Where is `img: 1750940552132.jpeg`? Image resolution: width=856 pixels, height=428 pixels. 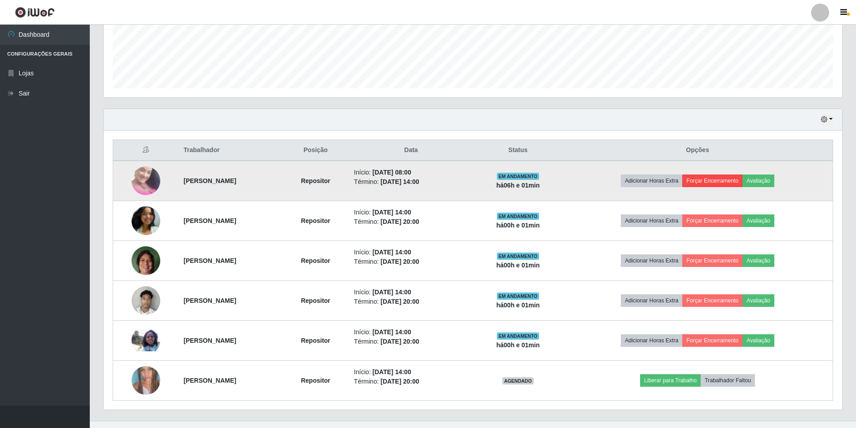 img: 1750940552132.jpeg is located at coordinates (146, 260).